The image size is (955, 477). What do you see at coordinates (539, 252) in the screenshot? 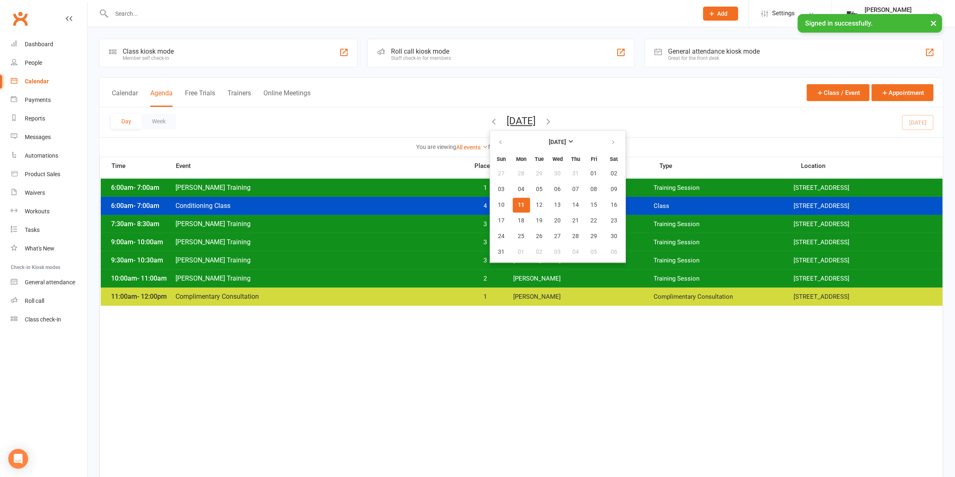
I see `button: 02` at bounding box center [539, 252].